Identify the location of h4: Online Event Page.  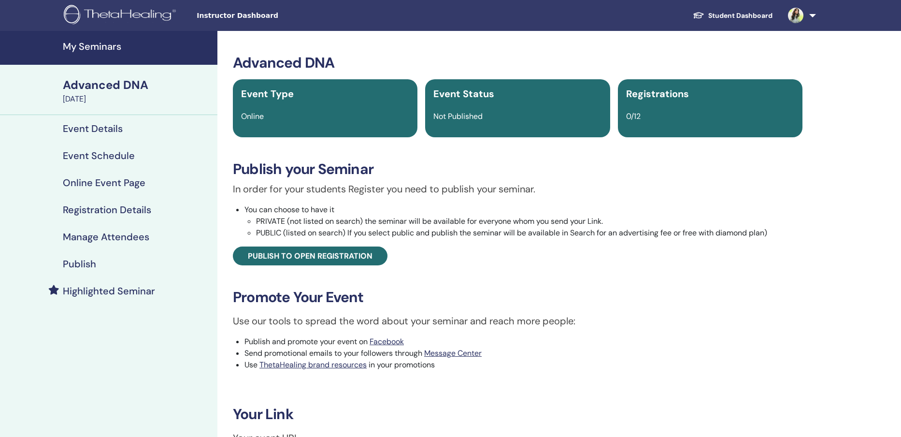
(104, 183).